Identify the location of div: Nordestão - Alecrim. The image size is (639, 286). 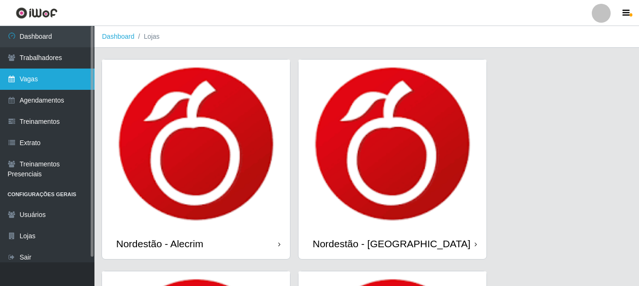
(160, 243).